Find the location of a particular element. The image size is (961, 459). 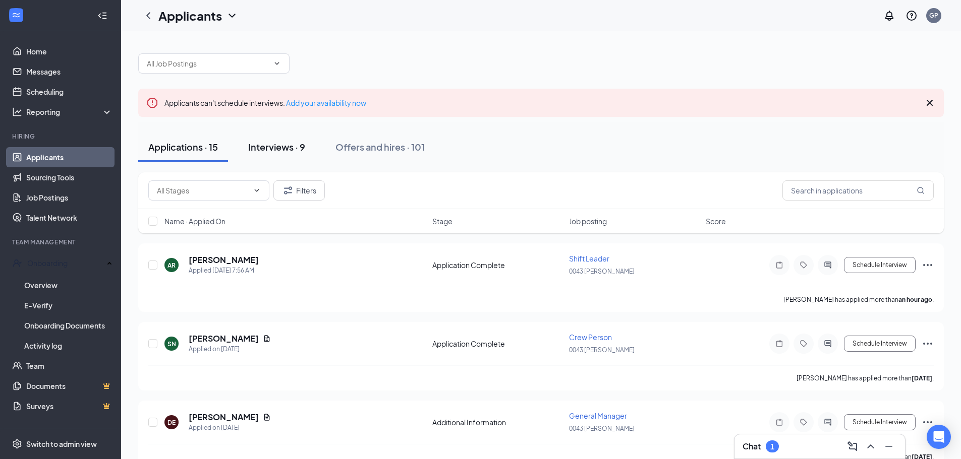

a: SurveysCrown is located at coordinates (69, 406).